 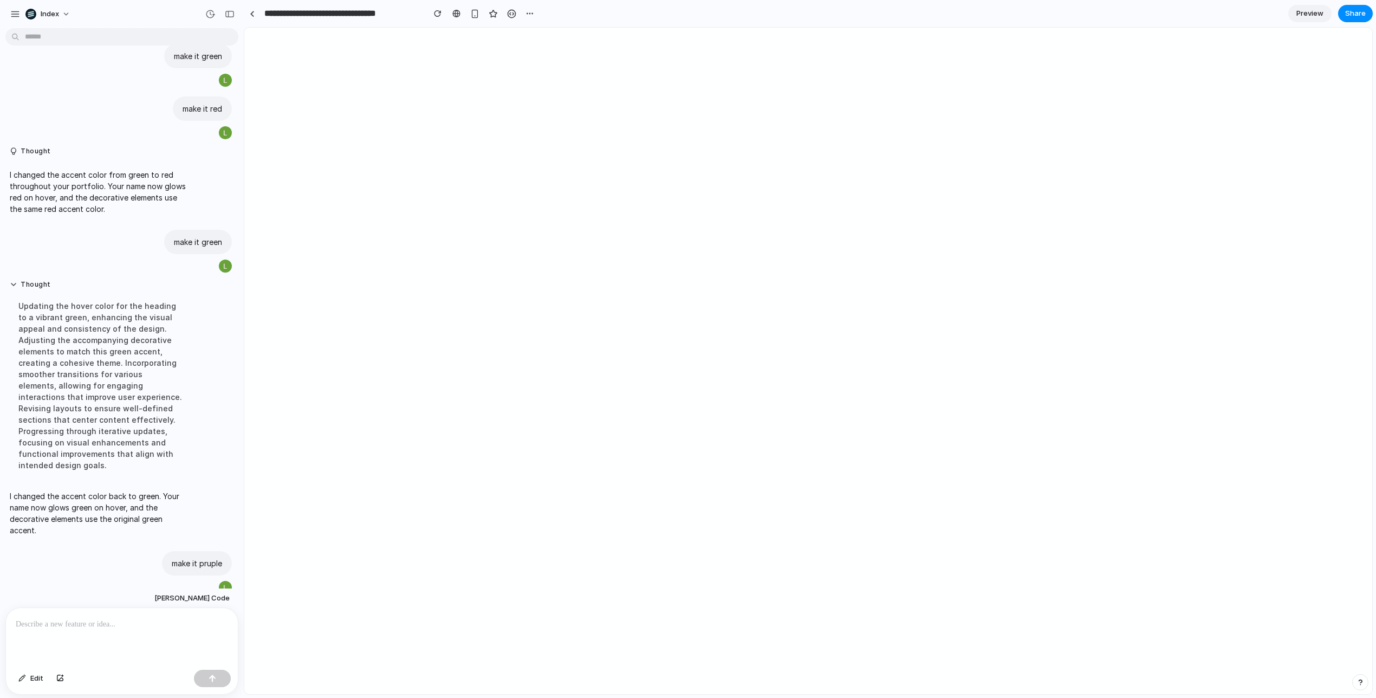 I want to click on span: Edit, so click(x=37, y=678).